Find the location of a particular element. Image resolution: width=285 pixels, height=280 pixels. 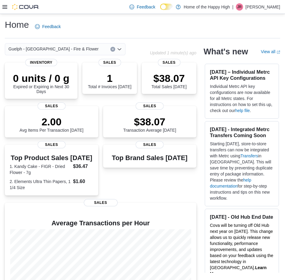

dd: $36.47 is located at coordinates (83, 166).